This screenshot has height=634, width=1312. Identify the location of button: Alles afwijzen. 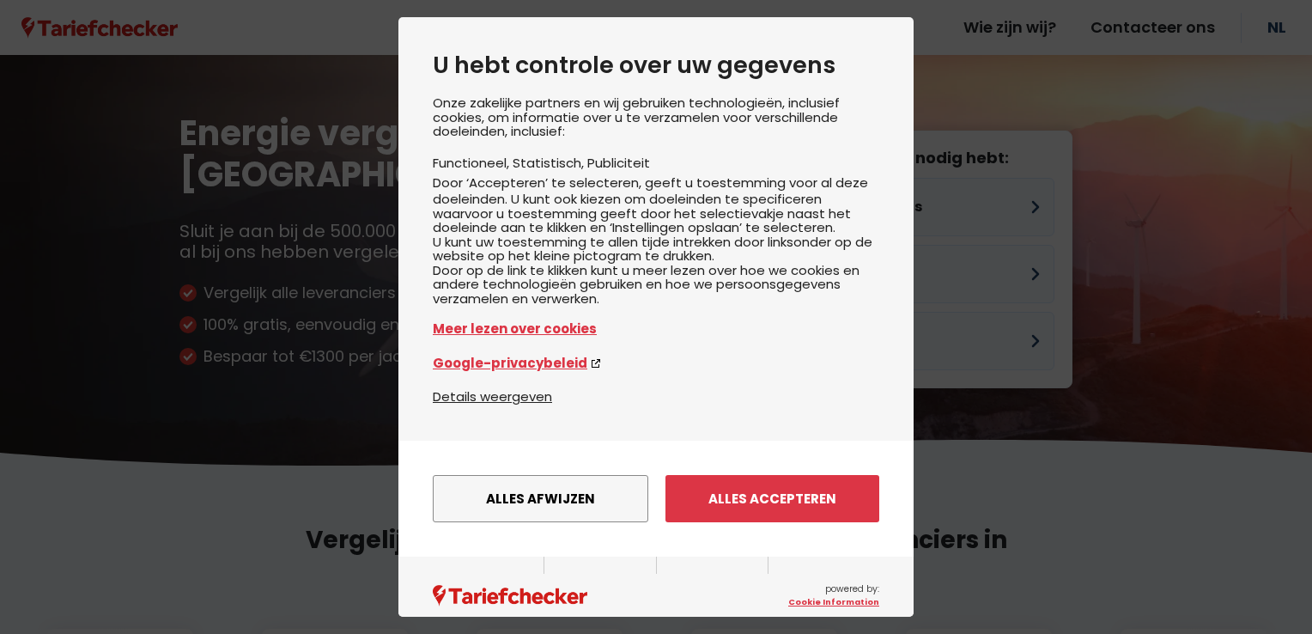
(540, 498).